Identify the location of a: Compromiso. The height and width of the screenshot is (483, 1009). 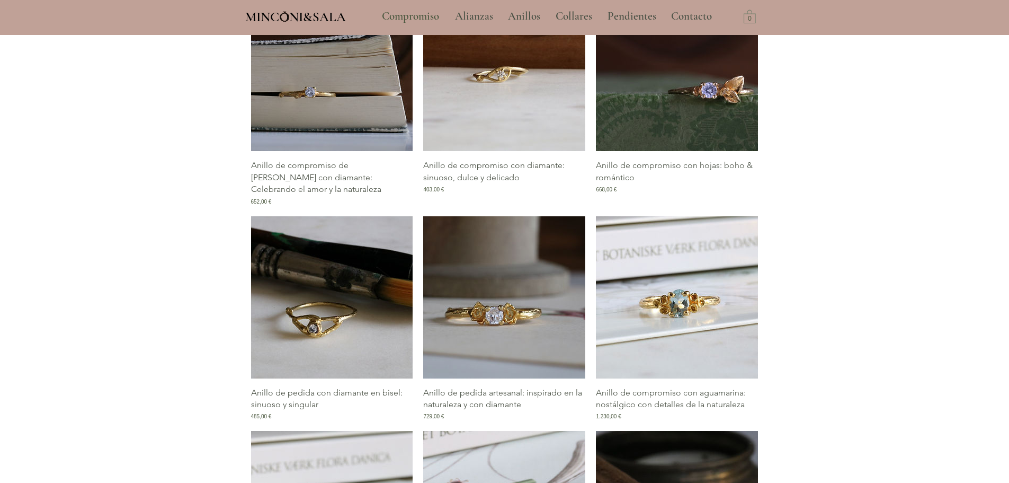
(411, 16).